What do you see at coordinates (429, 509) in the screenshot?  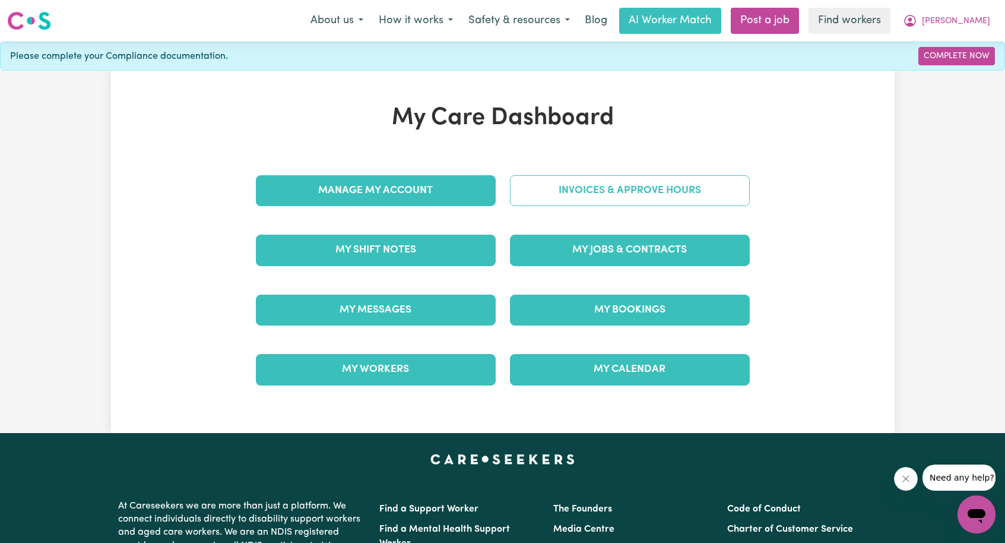 I see `a: Find a Support Worker` at bounding box center [429, 509].